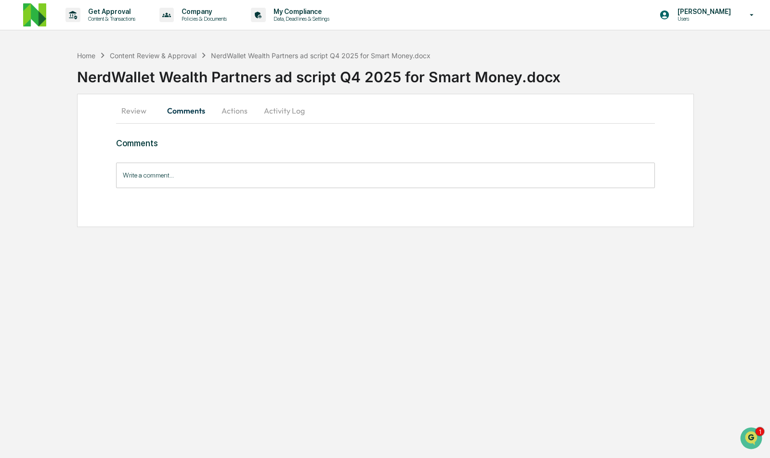 Image resolution: width=770 pixels, height=458 pixels. I want to click on p: Data, Deadlines & Settings, so click(300, 19).